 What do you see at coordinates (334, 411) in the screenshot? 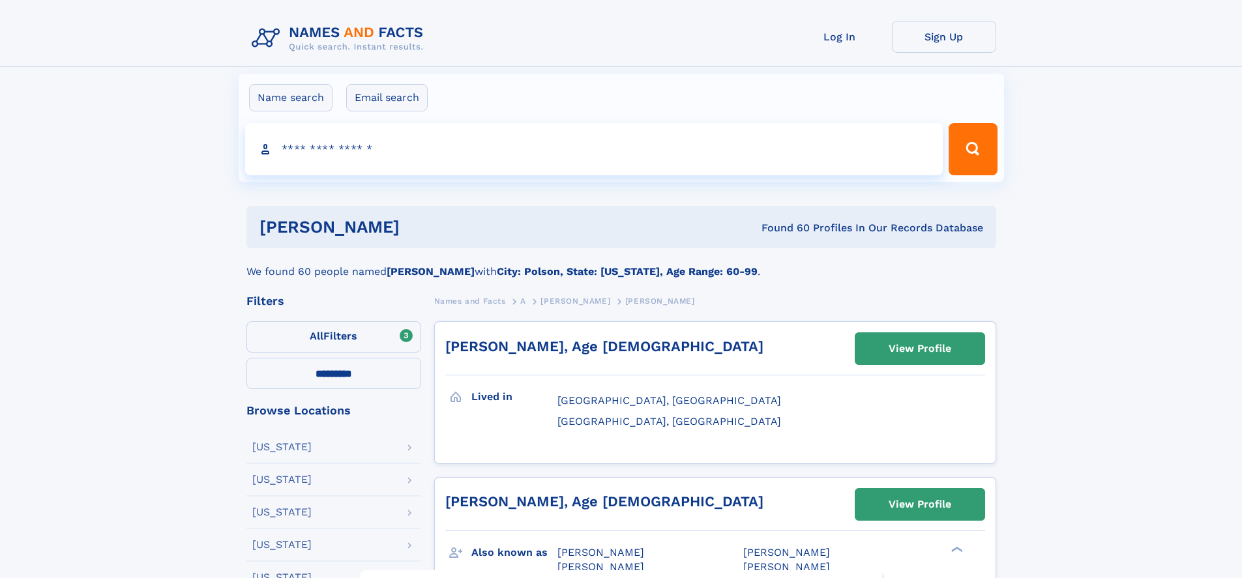
I see `div: Browse Locations` at bounding box center [334, 411].